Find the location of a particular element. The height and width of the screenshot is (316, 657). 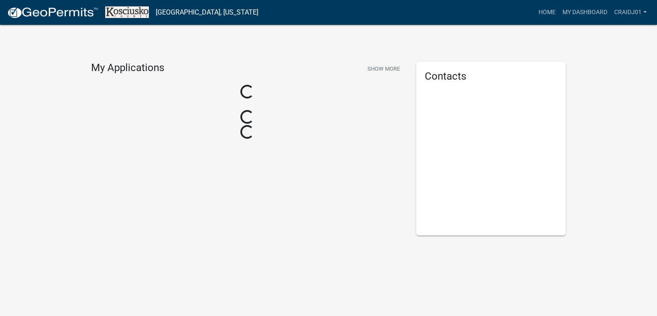

a: Craidj01 is located at coordinates (631, 12).